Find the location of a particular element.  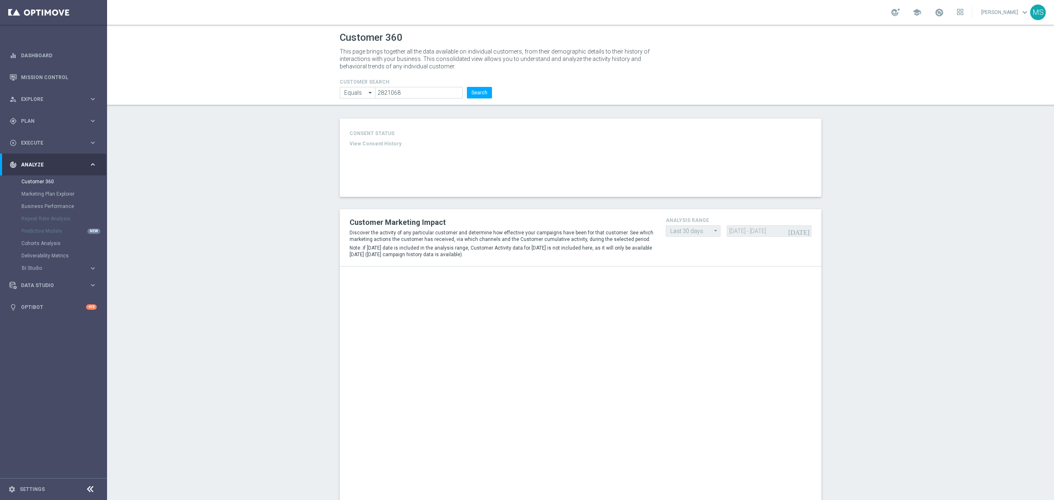

a: Deliverability Metrics is located at coordinates (54, 256).